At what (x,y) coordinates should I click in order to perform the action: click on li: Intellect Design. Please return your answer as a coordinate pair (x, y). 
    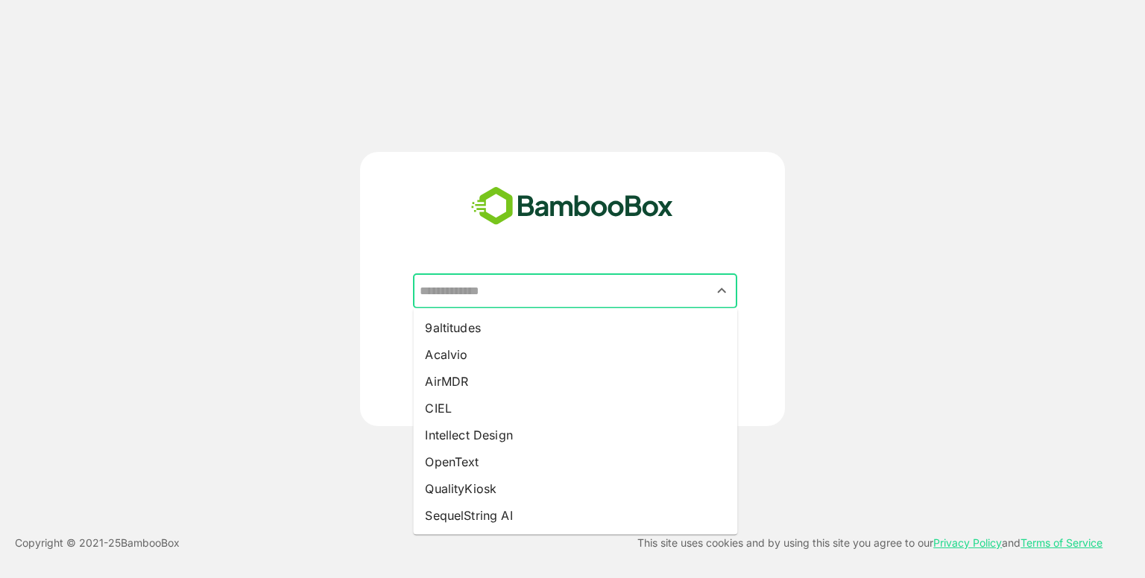
    Looking at the image, I should click on (575, 435).